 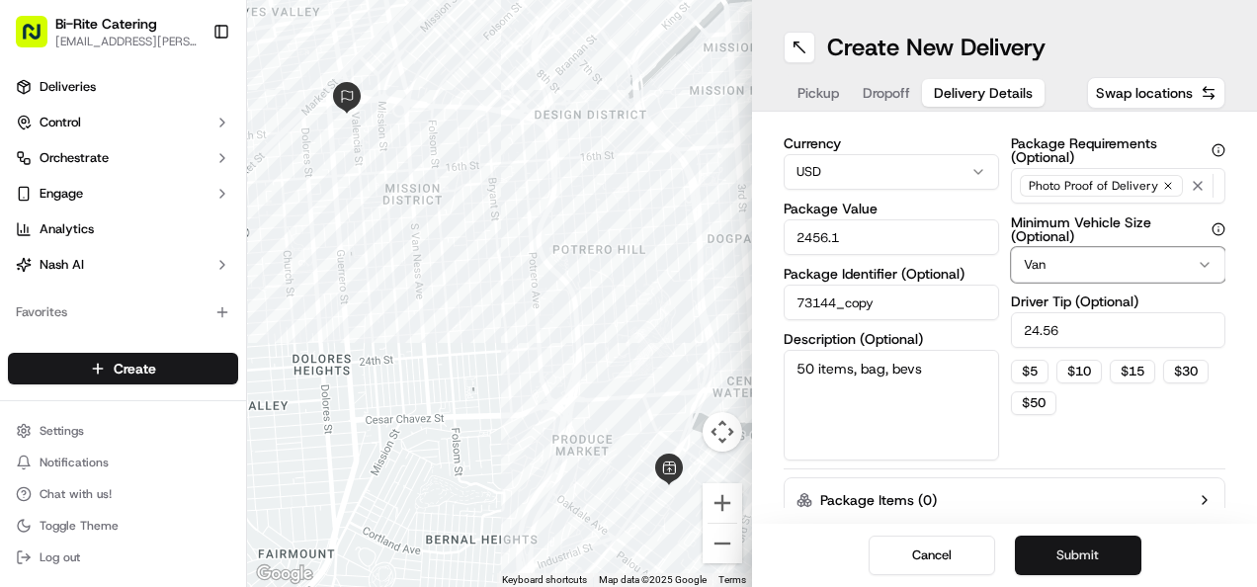 I want to click on button: Engage, so click(x=122, y=194).